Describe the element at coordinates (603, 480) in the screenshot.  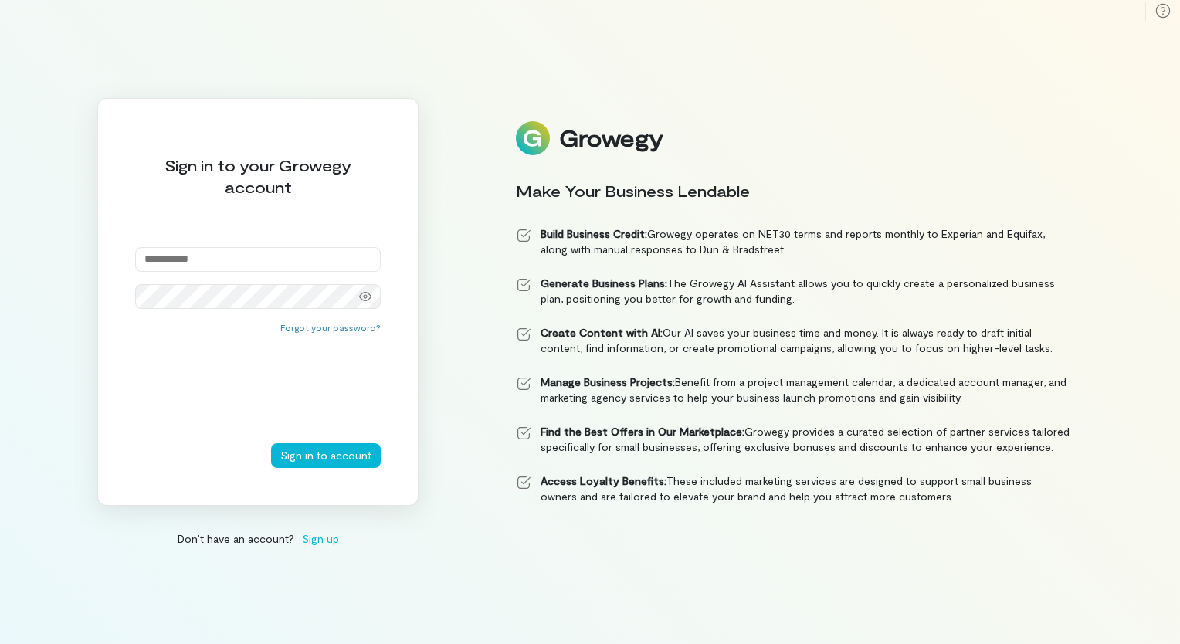
I see `strong: Access Loyalty Benefits:` at that location.